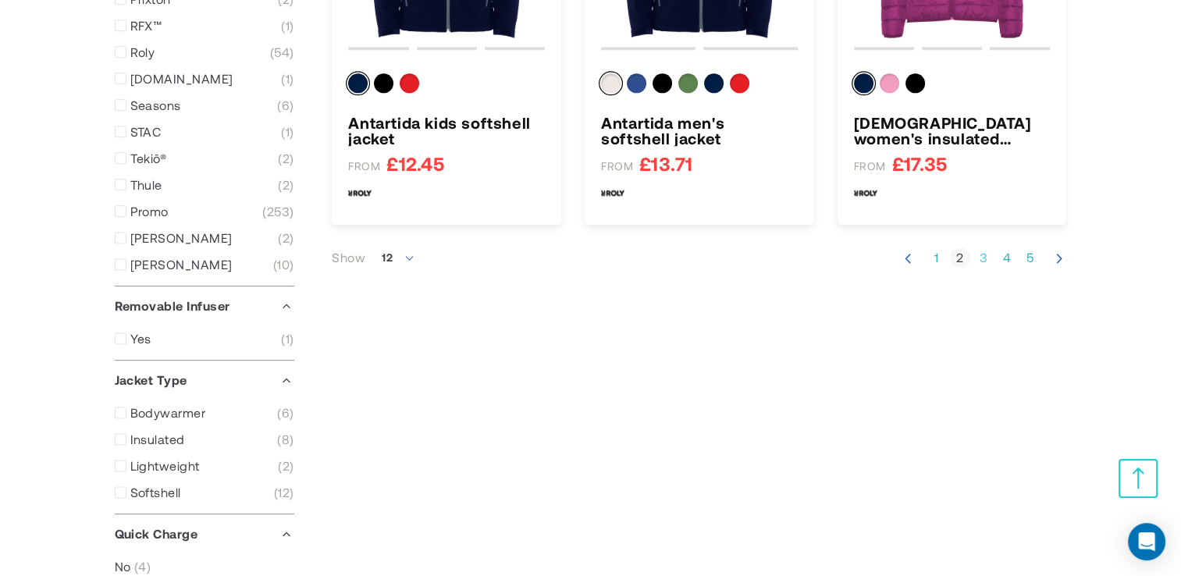 The image size is (1181, 576). Describe the element at coordinates (984, 258) in the screenshot. I see `a: Page 3` at that location.